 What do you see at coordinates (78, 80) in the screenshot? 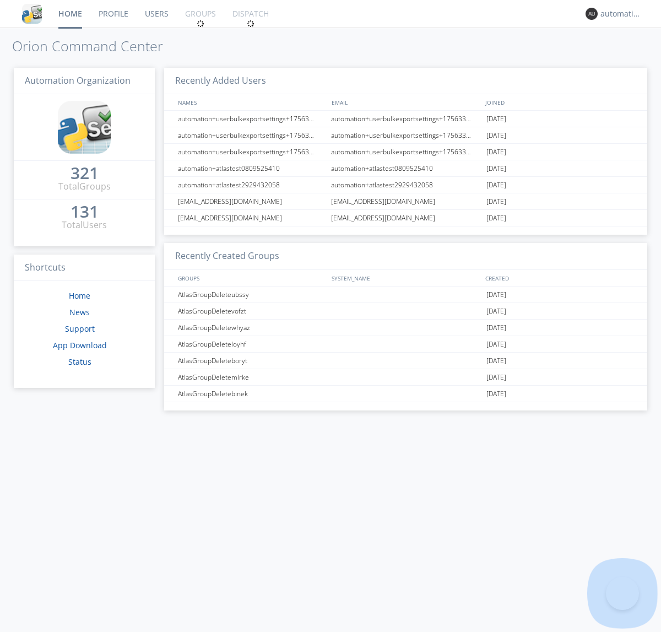
I see `span: Automation Organization` at bounding box center [78, 80].